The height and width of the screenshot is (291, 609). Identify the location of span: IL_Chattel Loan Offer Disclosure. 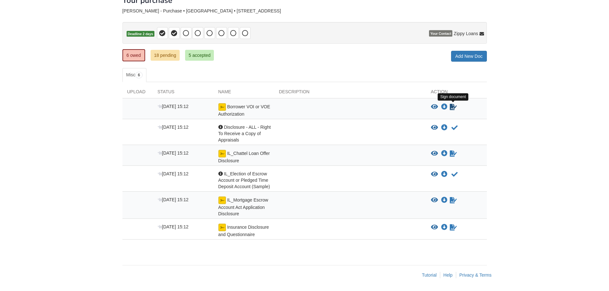
(244, 157).